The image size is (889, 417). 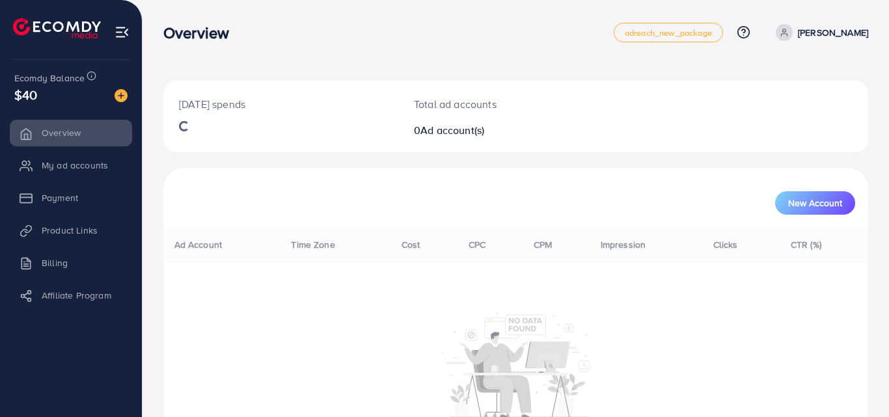 What do you see at coordinates (486, 104) in the screenshot?
I see `p: Total ad accounts` at bounding box center [486, 104].